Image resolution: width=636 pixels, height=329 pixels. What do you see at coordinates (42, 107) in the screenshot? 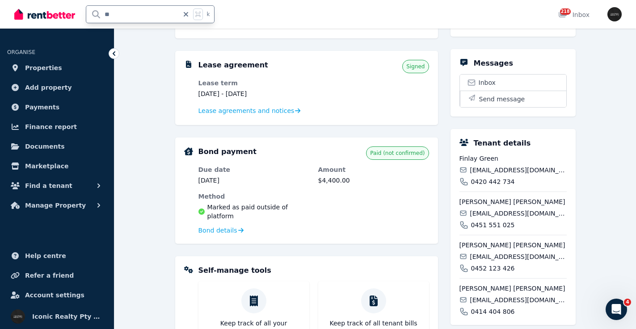
I see `span: Payments` at bounding box center [42, 107].